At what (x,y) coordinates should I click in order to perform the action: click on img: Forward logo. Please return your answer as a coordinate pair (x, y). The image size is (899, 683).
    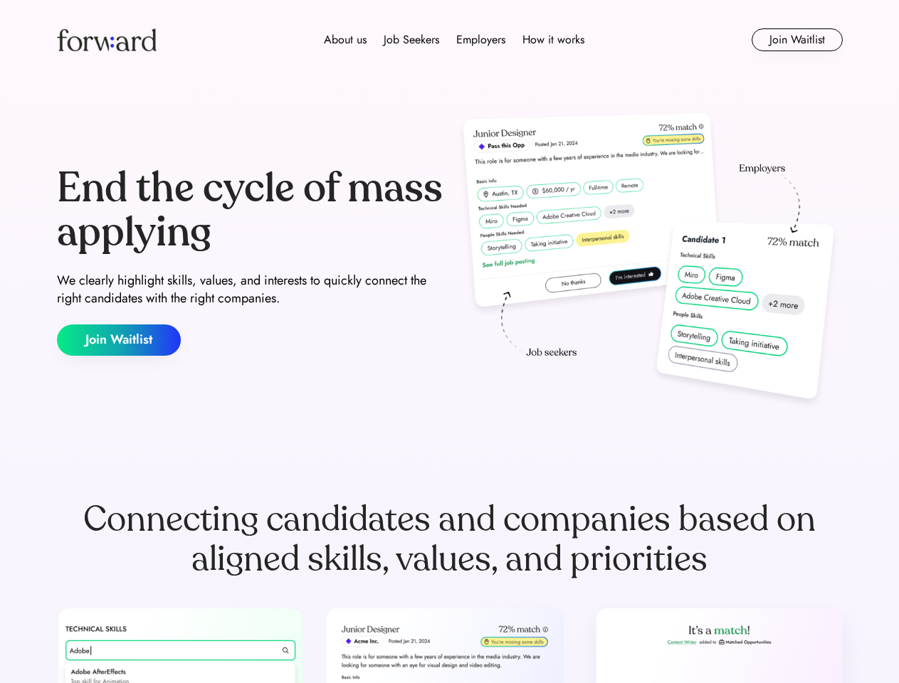
    Looking at the image, I should click on (107, 40).